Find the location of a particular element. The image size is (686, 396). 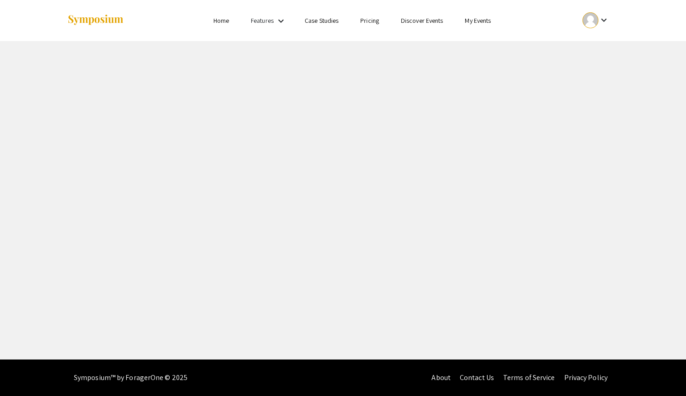

mat-icon: Expand Features list is located at coordinates (281, 21).